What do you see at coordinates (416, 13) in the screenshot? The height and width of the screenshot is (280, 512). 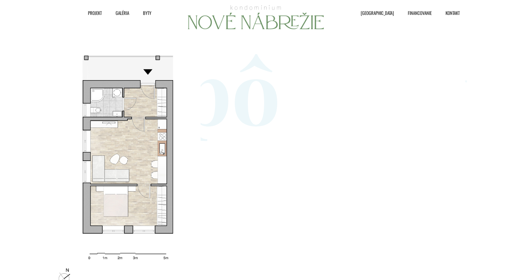 I see `a: Financovanie` at bounding box center [416, 13].